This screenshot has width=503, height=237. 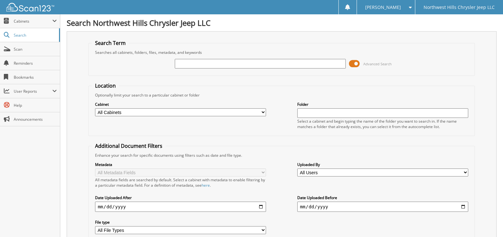 What do you see at coordinates (30, 7) in the screenshot?
I see `img: scan123-logo-white.svg` at bounding box center [30, 7].